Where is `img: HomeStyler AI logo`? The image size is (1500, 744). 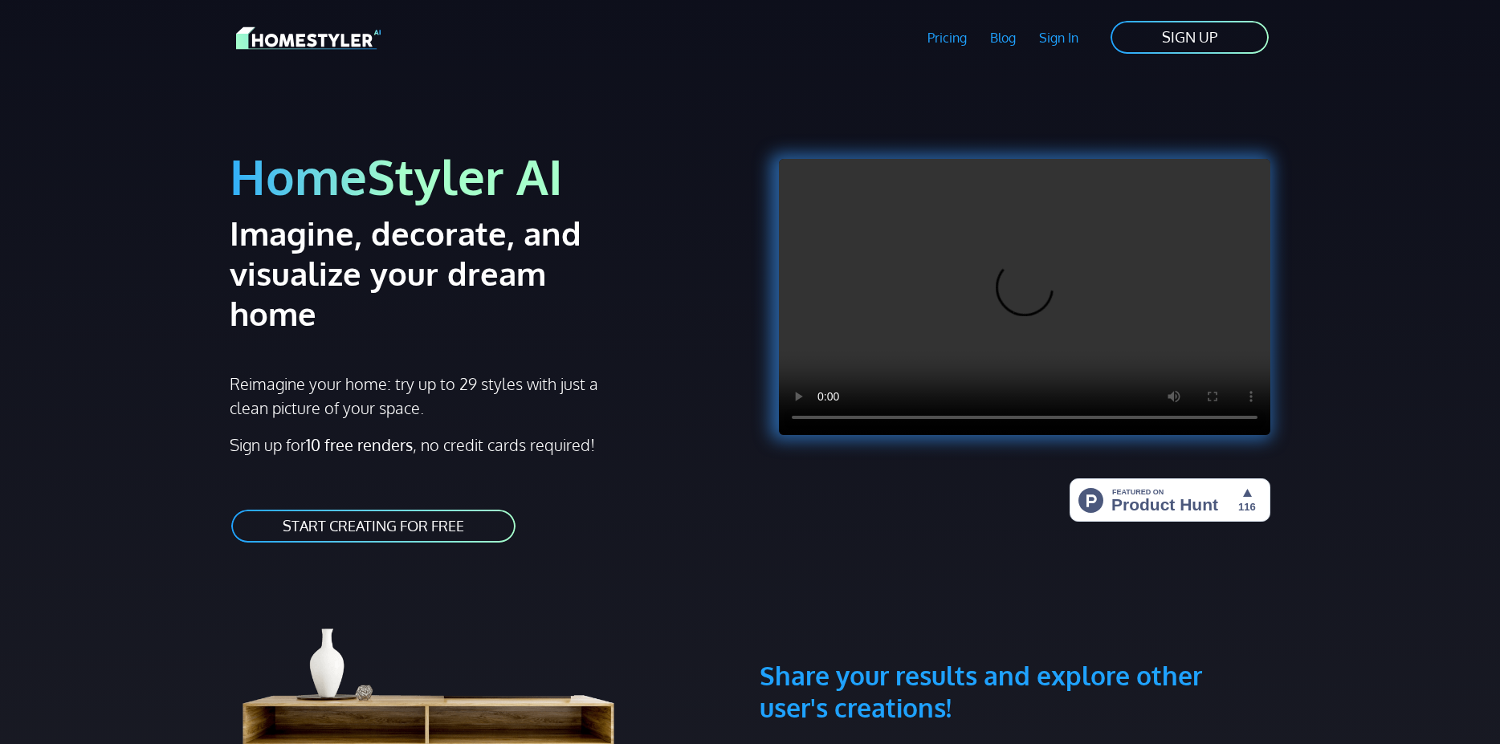 img: HomeStyler AI logo is located at coordinates (308, 38).